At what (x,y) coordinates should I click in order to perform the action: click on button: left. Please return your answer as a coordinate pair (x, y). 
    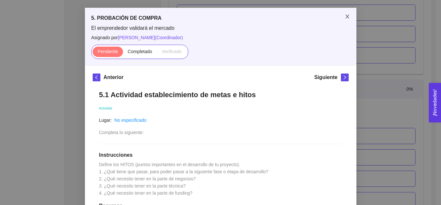
    Looking at the image, I should click on (97, 77).